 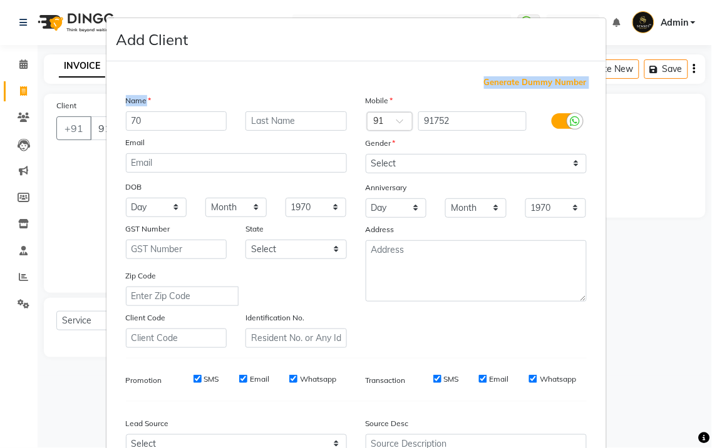 I want to click on input: Enter Zip Code, so click(x=182, y=296).